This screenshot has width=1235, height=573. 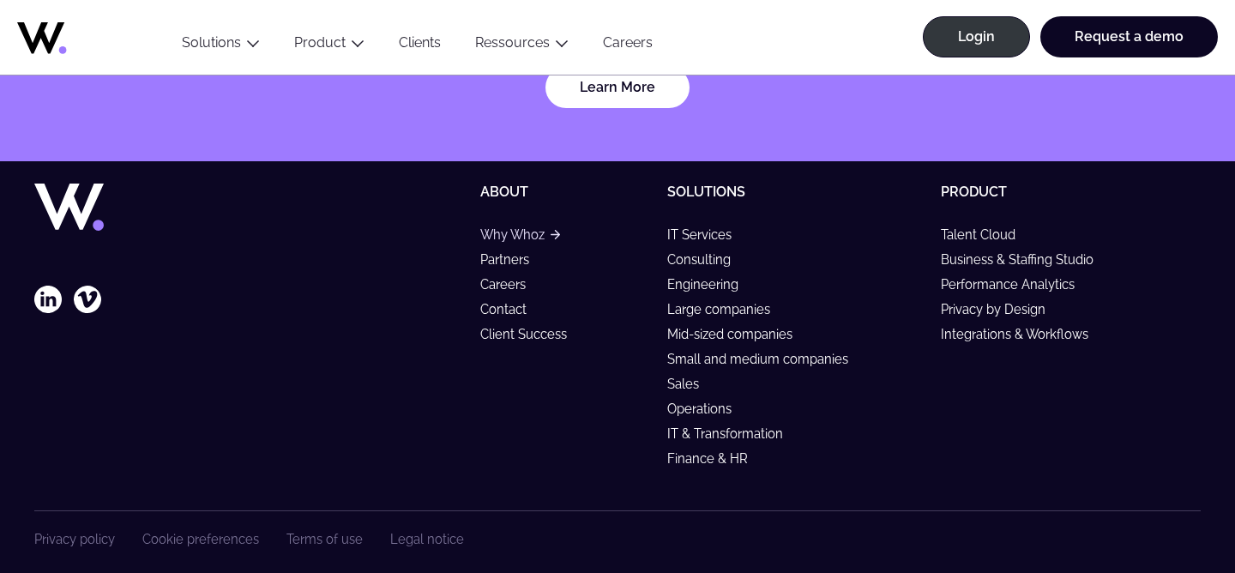 I want to click on a: Client Success, so click(x=531, y=334).